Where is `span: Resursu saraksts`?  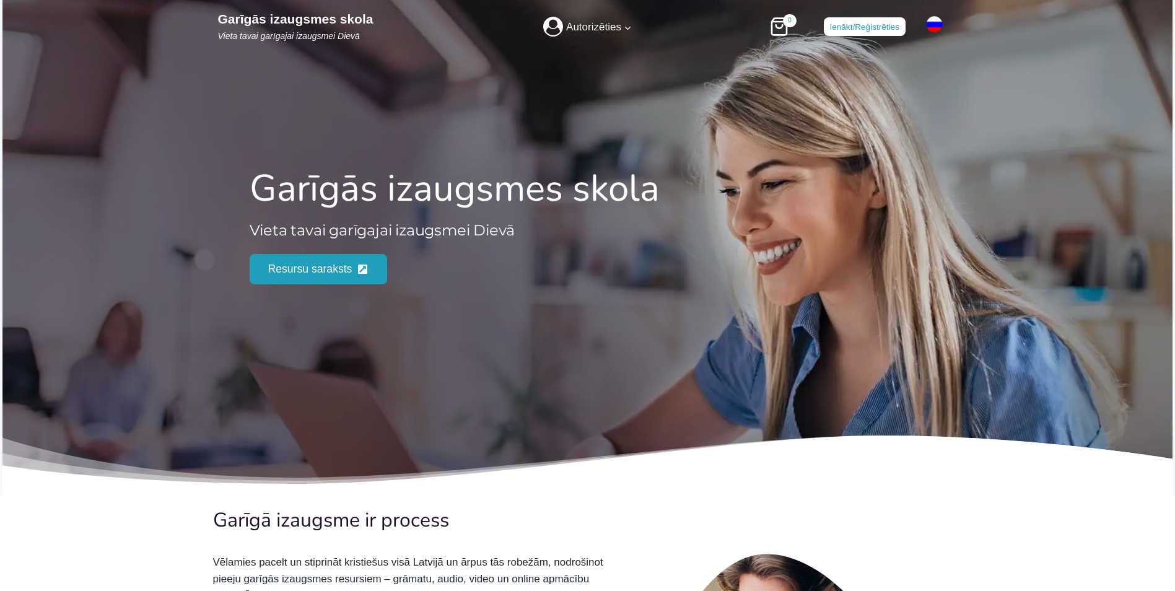 span: Resursu saraksts is located at coordinates (310, 269).